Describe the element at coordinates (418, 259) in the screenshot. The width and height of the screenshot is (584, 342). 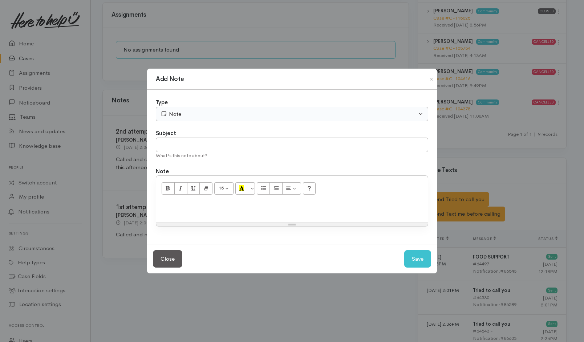
I see `button: Save` at that location.